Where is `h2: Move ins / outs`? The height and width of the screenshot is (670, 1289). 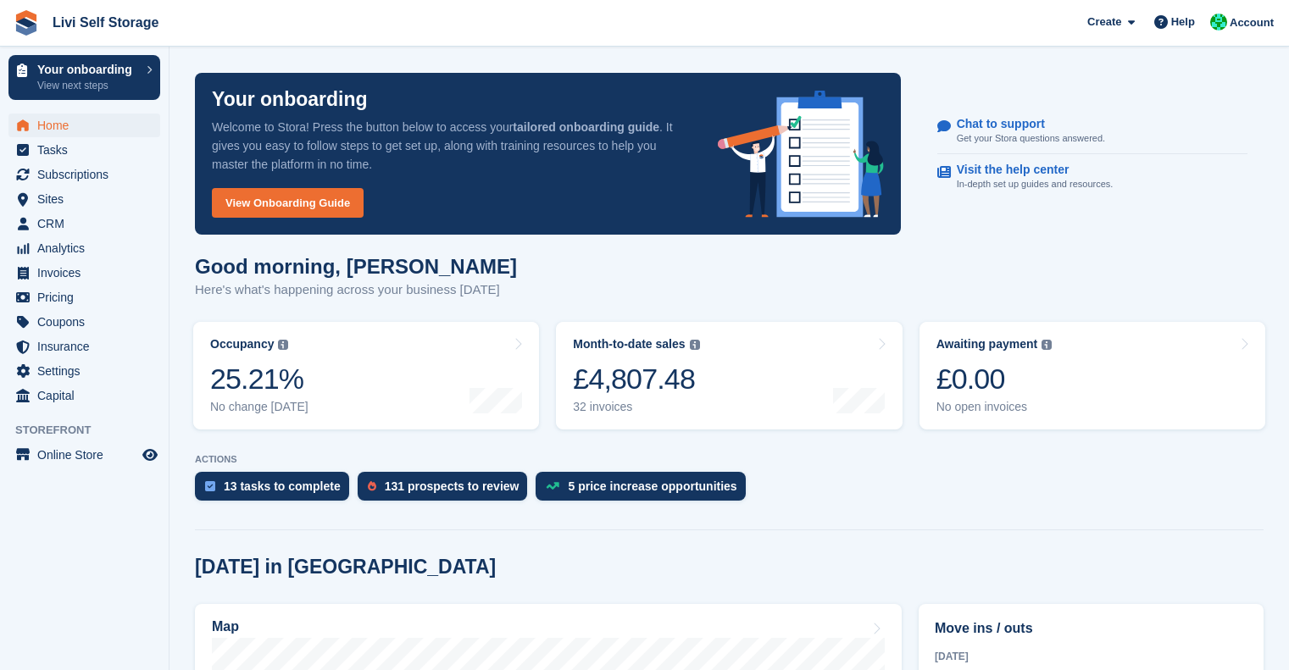
h2: Move ins / outs is located at coordinates (1090, 629).